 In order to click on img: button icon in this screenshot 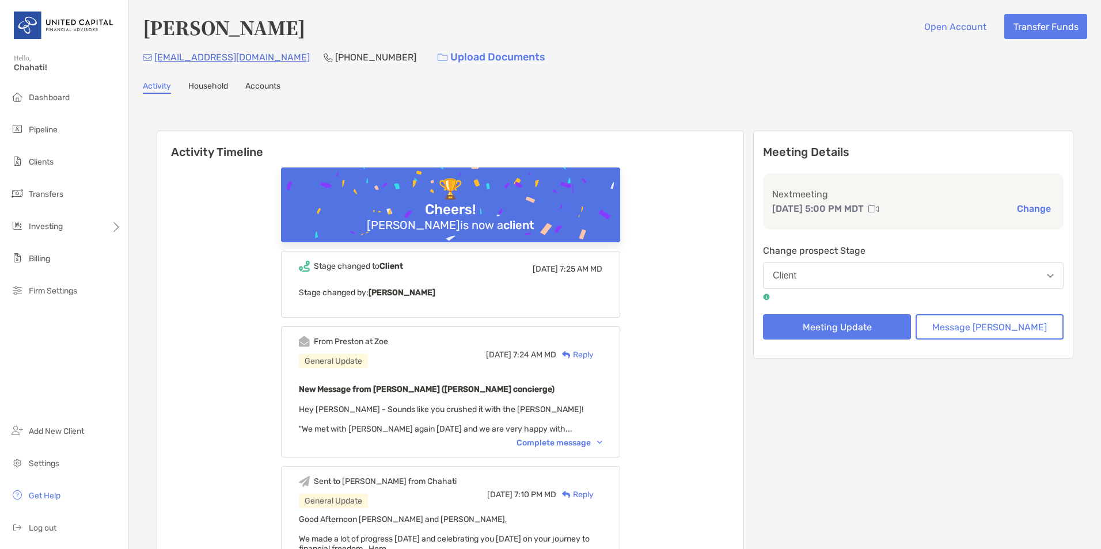, I will do `click(442, 58)`.